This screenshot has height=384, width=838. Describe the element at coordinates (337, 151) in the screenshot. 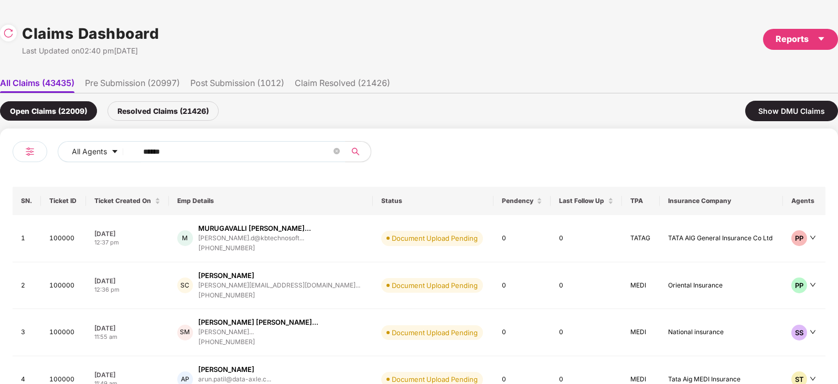

I see `span: close-circle` at that location.